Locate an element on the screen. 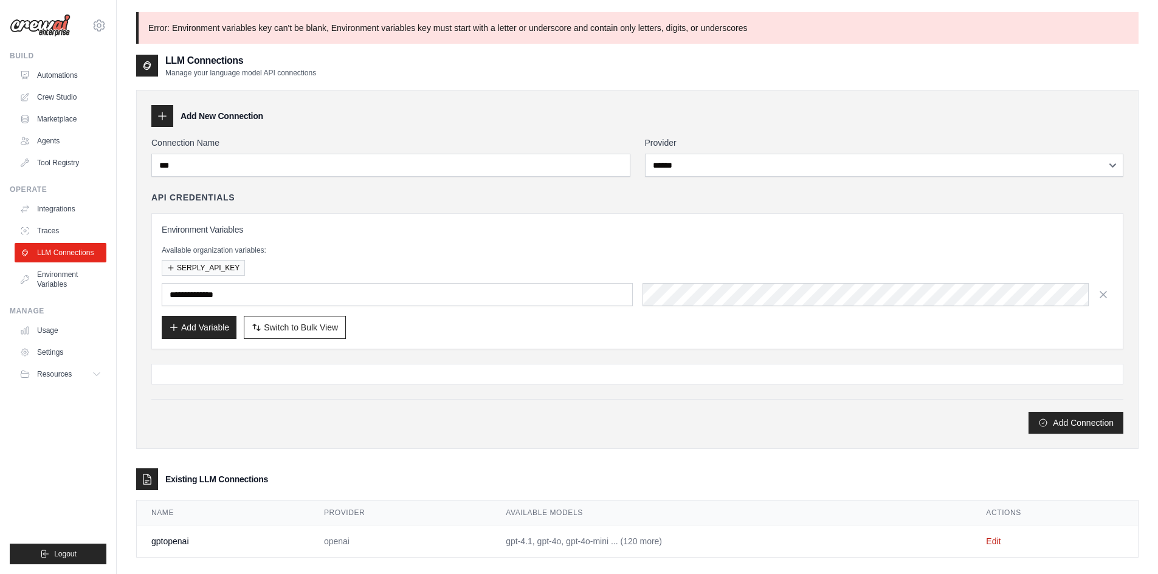 The width and height of the screenshot is (1158, 574). a: Traces is located at coordinates (60, 231).